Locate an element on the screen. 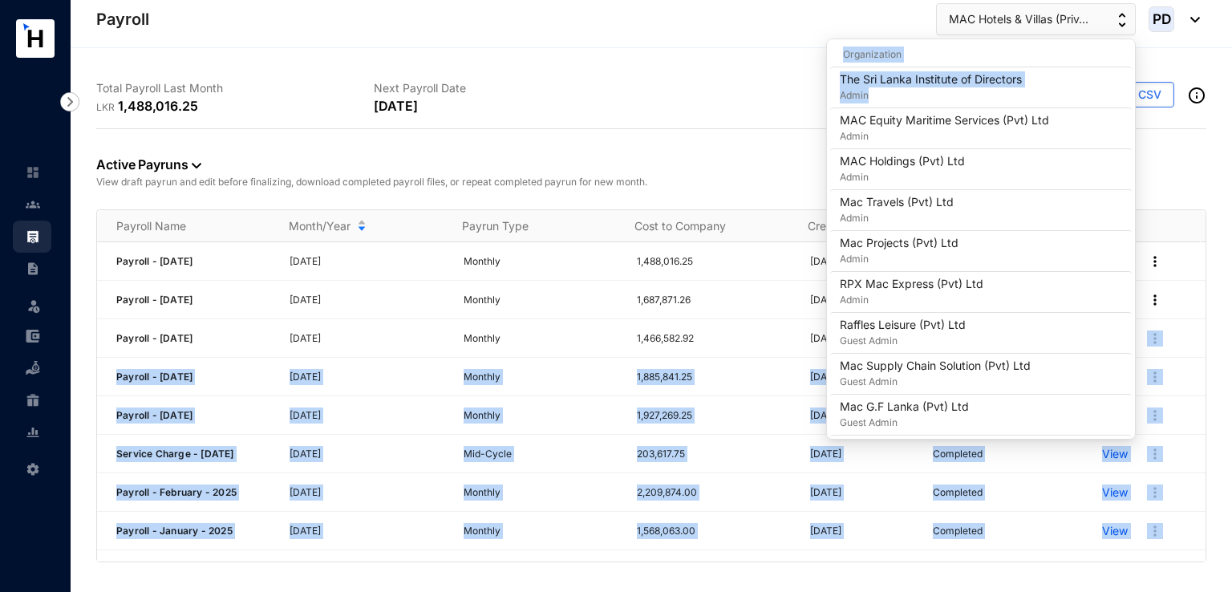  img: report-unselected.e6a6b4230fc7da01f883.svg is located at coordinates (33, 432).